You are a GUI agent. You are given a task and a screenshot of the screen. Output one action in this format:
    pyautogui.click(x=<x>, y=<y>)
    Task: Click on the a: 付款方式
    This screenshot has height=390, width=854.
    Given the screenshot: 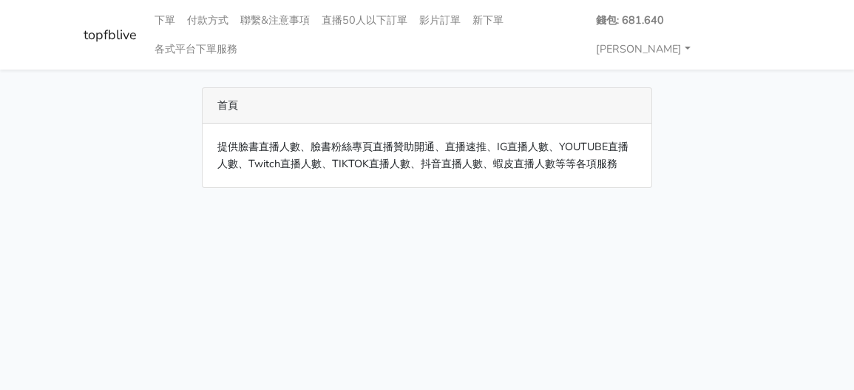 What is the action you would take?
    pyautogui.click(x=208, y=20)
    